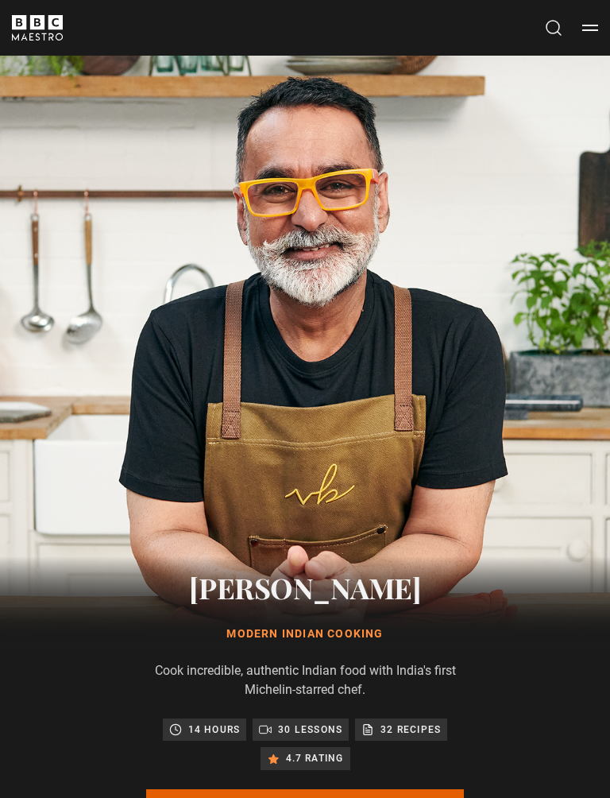 The image size is (610, 798). I want to click on p: 32 Recipes, so click(411, 730).